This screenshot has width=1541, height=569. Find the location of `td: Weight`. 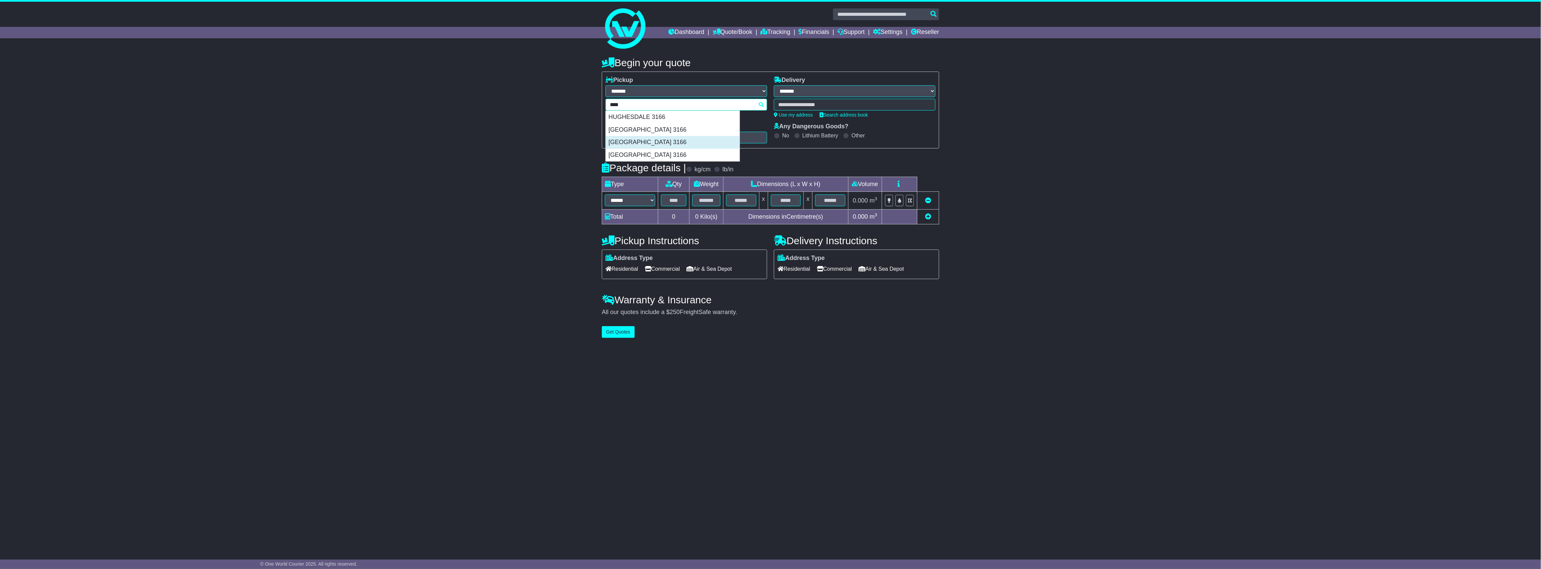

td: Weight is located at coordinates (706, 185).